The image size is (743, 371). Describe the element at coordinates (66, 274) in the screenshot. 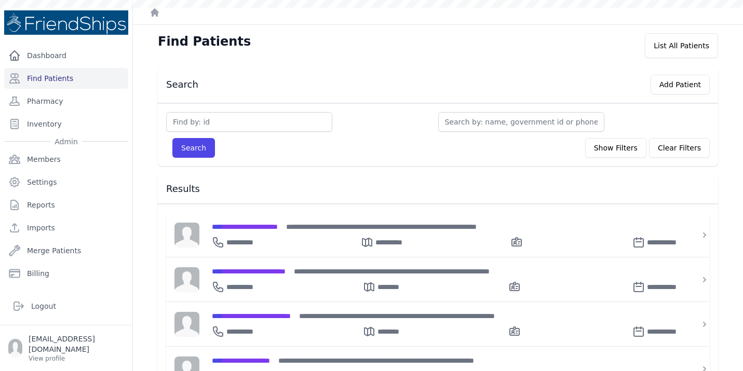

I see `a: Billing` at that location.